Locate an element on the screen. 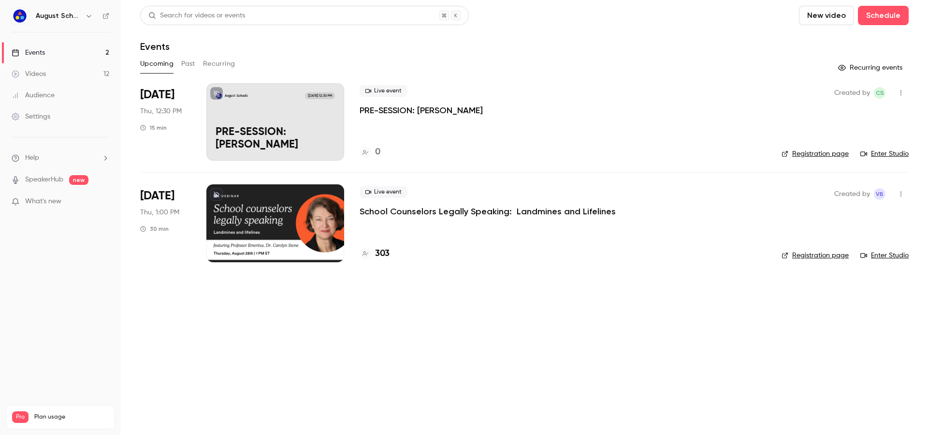 This screenshot has width=928, height=435. div: 15 min is located at coordinates (153, 128).